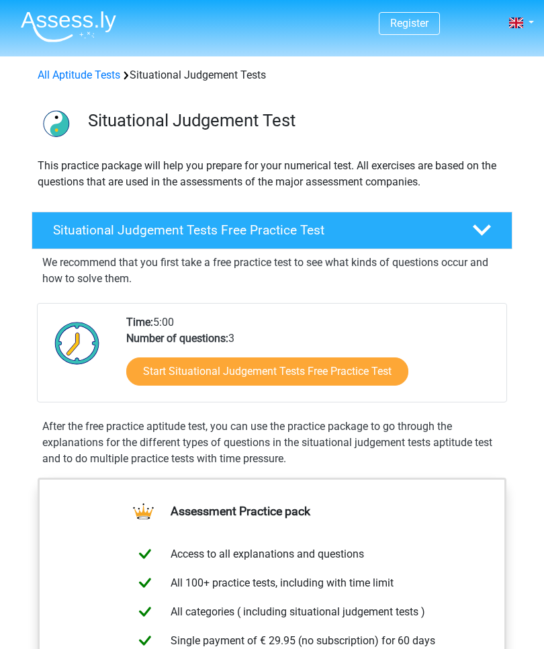 This screenshot has width=544, height=649. I want to click on p: We recommend that you first take a free practice test to see what kinds of questions occur and ho..., so click(272, 271).